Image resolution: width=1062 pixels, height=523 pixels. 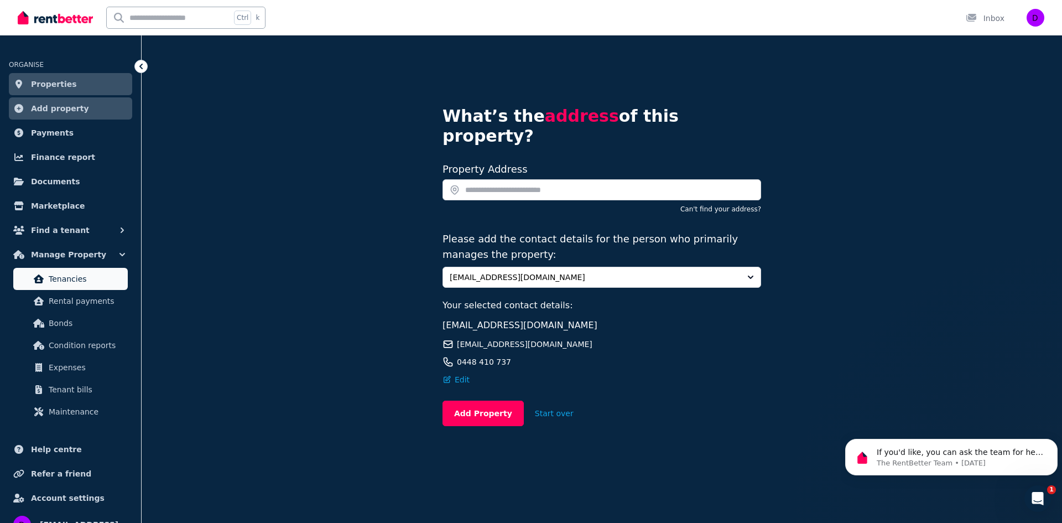 What do you see at coordinates (56, 449) in the screenshot?
I see `span: Help centre` at bounding box center [56, 449].